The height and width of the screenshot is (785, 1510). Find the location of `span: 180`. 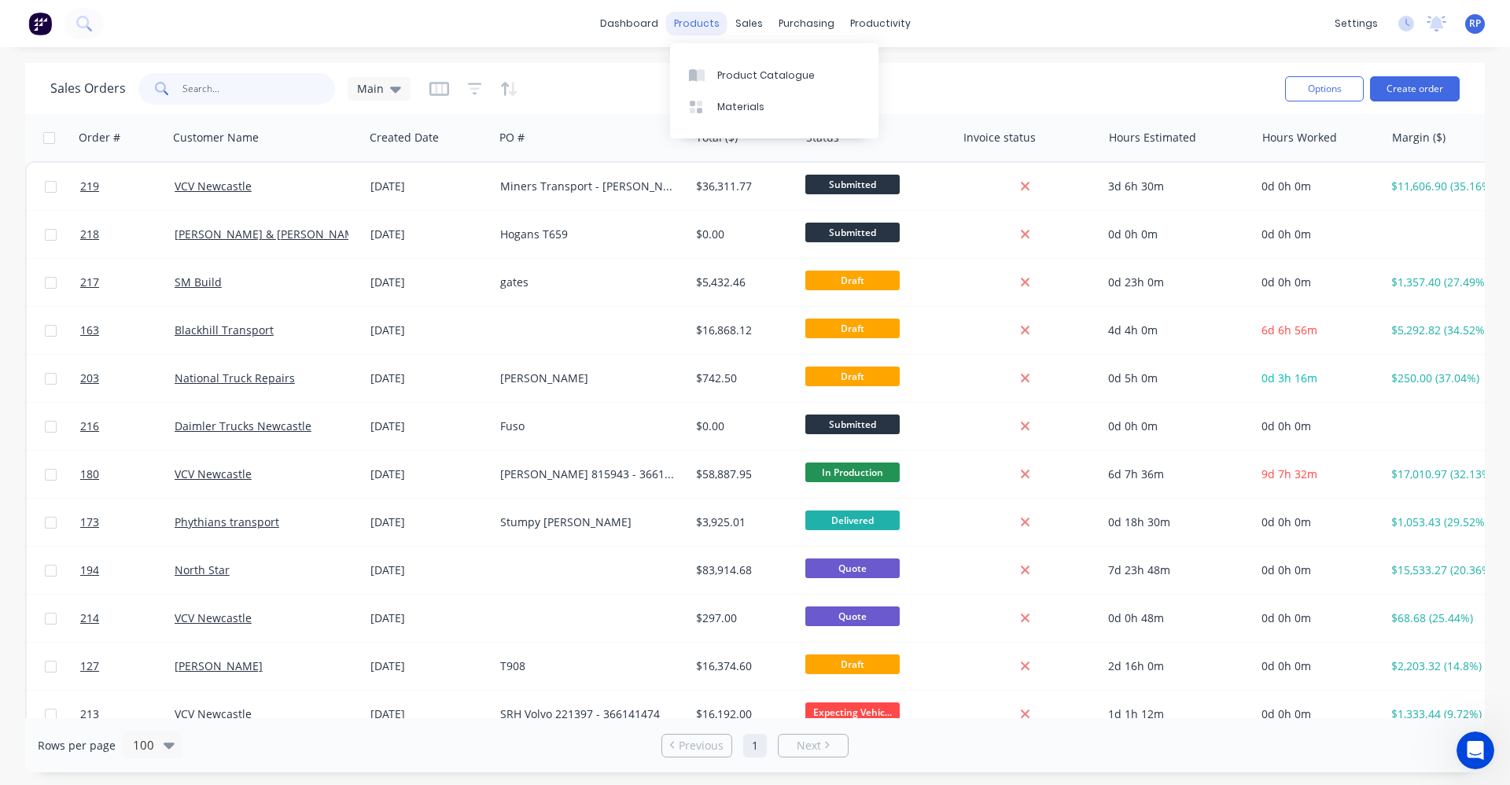

span: 180 is located at coordinates (90, 474).